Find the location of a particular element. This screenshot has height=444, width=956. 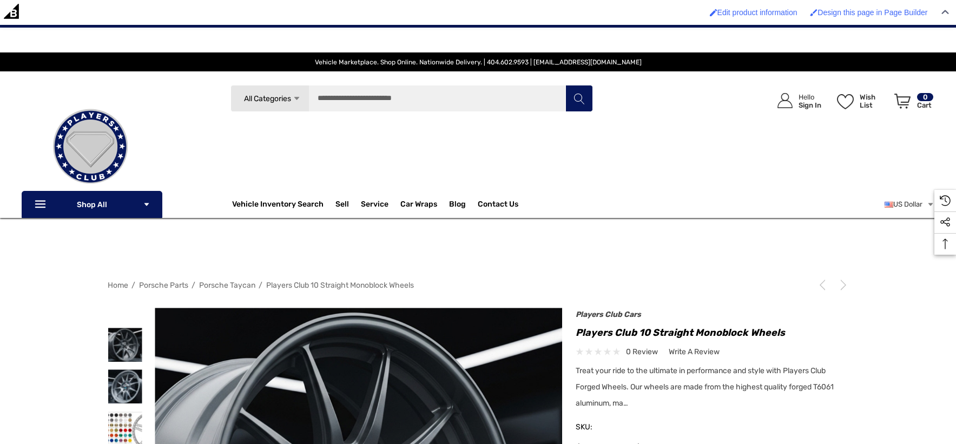

span: Vehicle Inventory Search is located at coordinates (278, 206).